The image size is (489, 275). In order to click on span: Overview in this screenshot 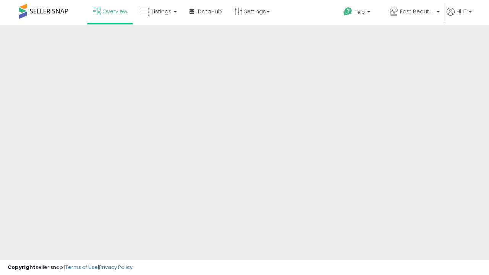, I will do `click(115, 11)`.